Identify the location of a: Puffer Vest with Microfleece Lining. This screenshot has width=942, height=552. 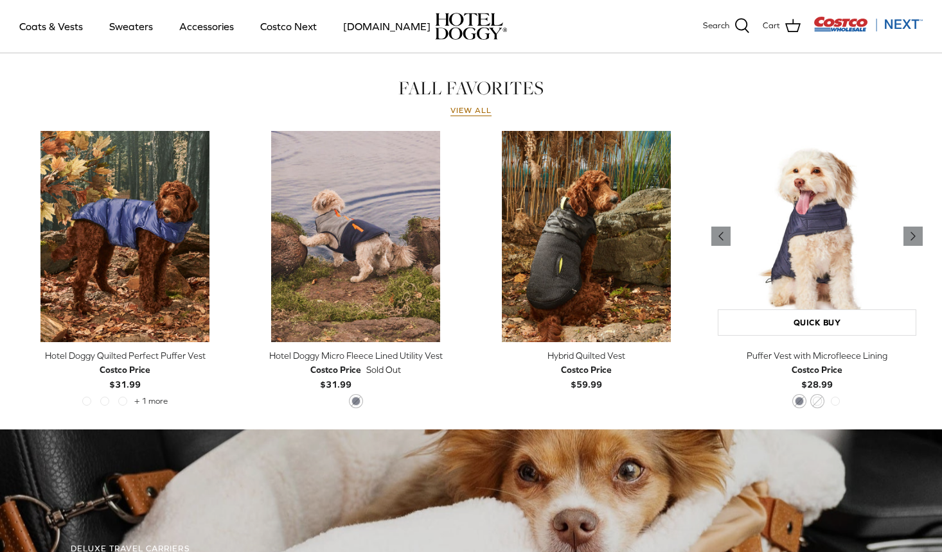
(816, 236).